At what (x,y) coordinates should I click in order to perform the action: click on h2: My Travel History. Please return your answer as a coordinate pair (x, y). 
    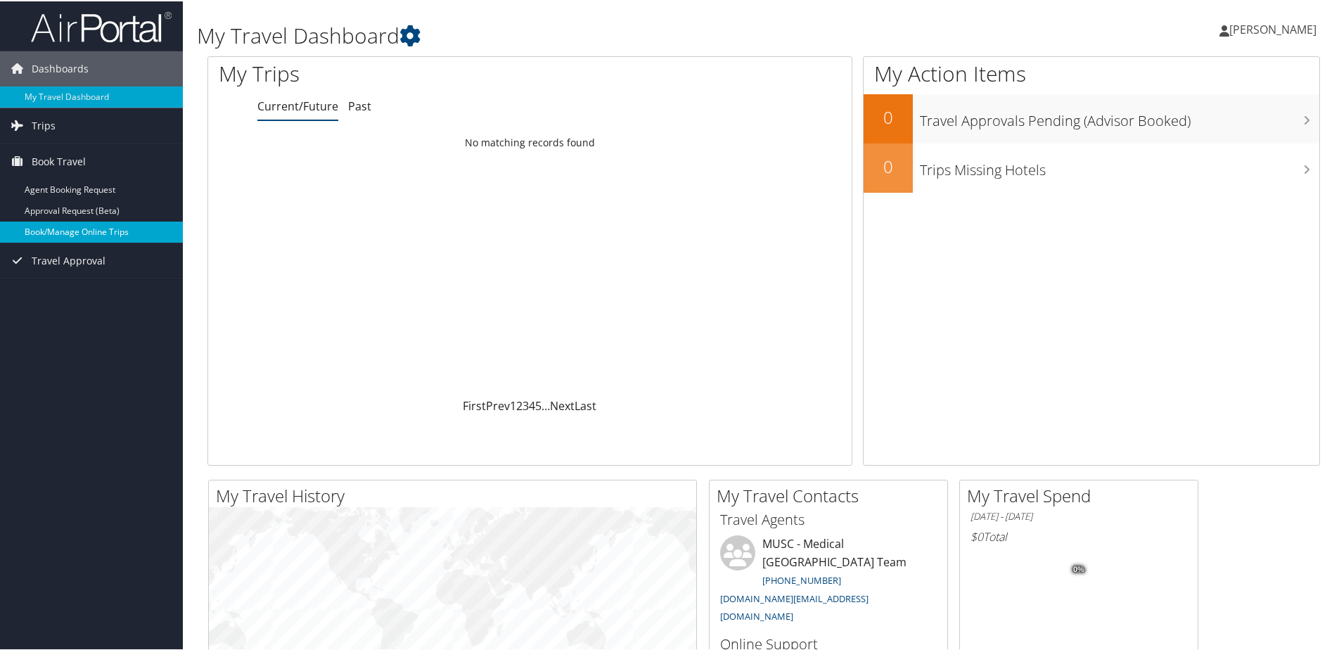
    Looking at the image, I should click on (456, 494).